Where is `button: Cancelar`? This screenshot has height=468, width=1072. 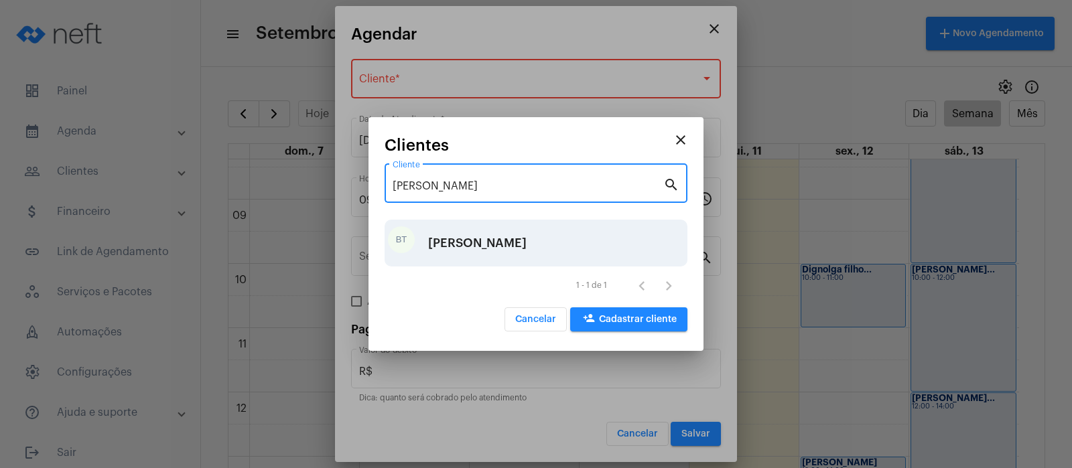 button: Cancelar is located at coordinates (535, 320).